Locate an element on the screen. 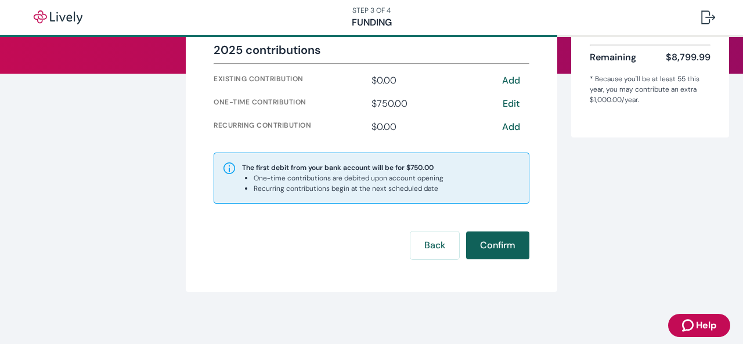 The width and height of the screenshot is (743, 344). button: Log out is located at coordinates (708, 17).